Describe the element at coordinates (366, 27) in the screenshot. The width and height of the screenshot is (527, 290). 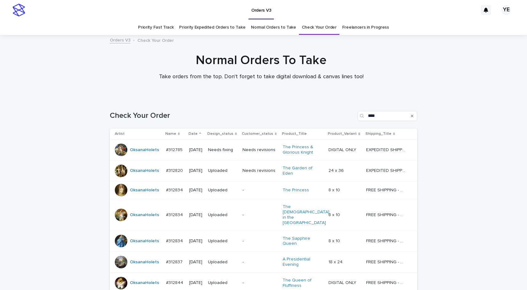
I see `a: Freelancers in Progress` at that location.